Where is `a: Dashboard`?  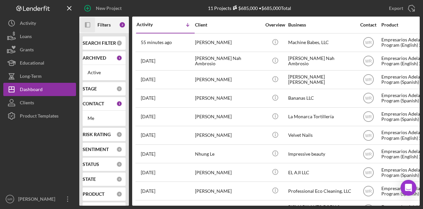
a: Dashboard is located at coordinates (40, 89).